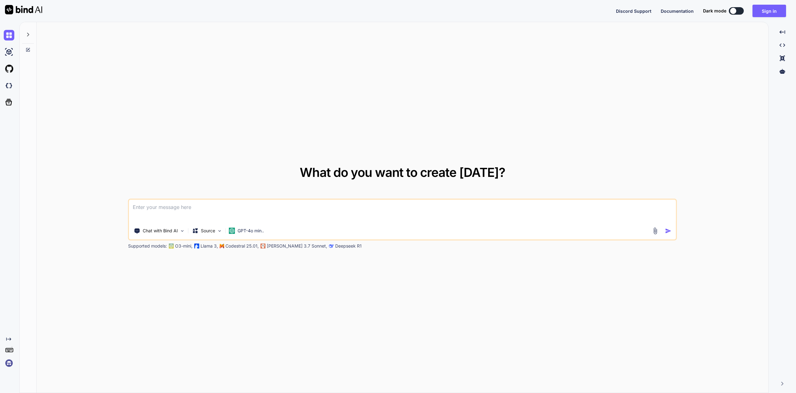 This screenshot has width=796, height=393. I want to click on button: Discord Support, so click(634, 11).